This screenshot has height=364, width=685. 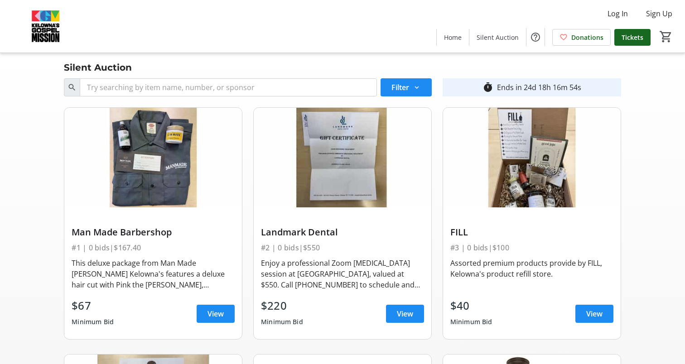 What do you see at coordinates (532, 158) in the screenshot?
I see `img: FILL` at bounding box center [532, 158].